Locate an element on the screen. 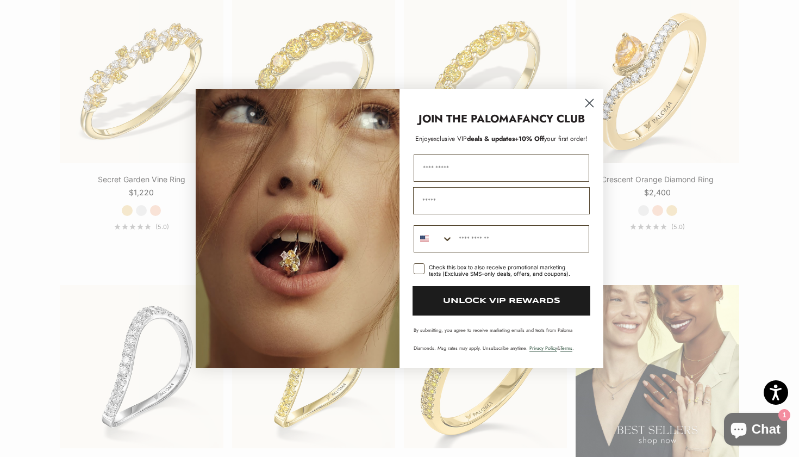  input: First Name is located at coordinates (501, 168).